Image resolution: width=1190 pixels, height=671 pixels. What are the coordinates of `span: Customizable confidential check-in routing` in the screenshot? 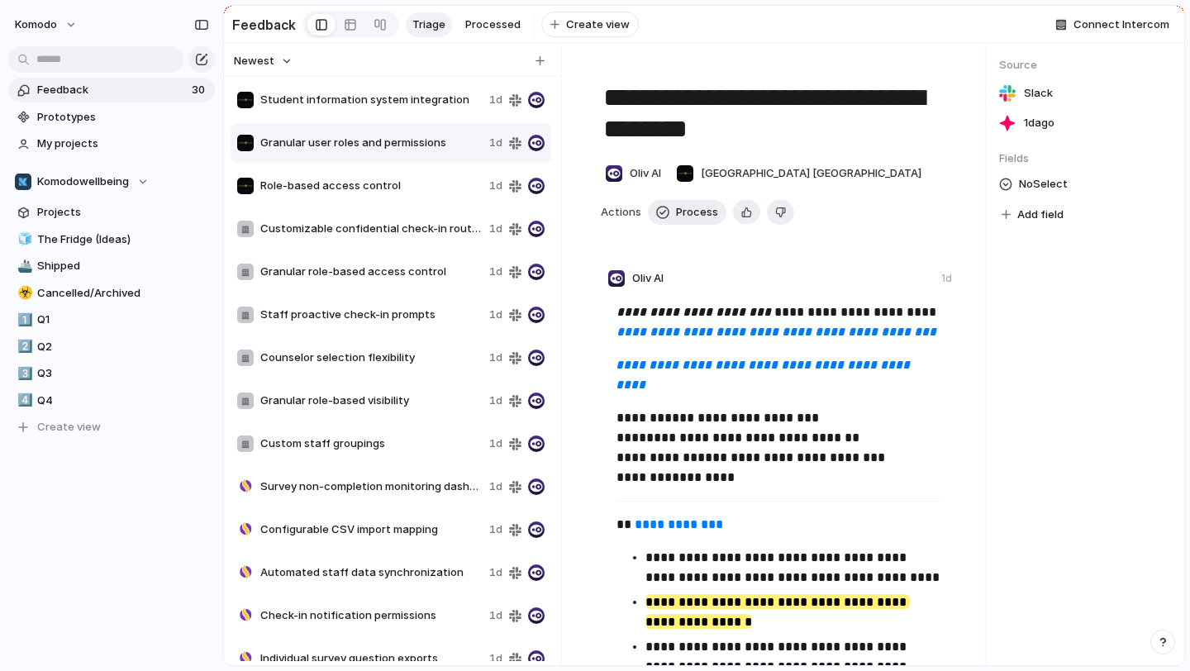 It's located at (371, 229).